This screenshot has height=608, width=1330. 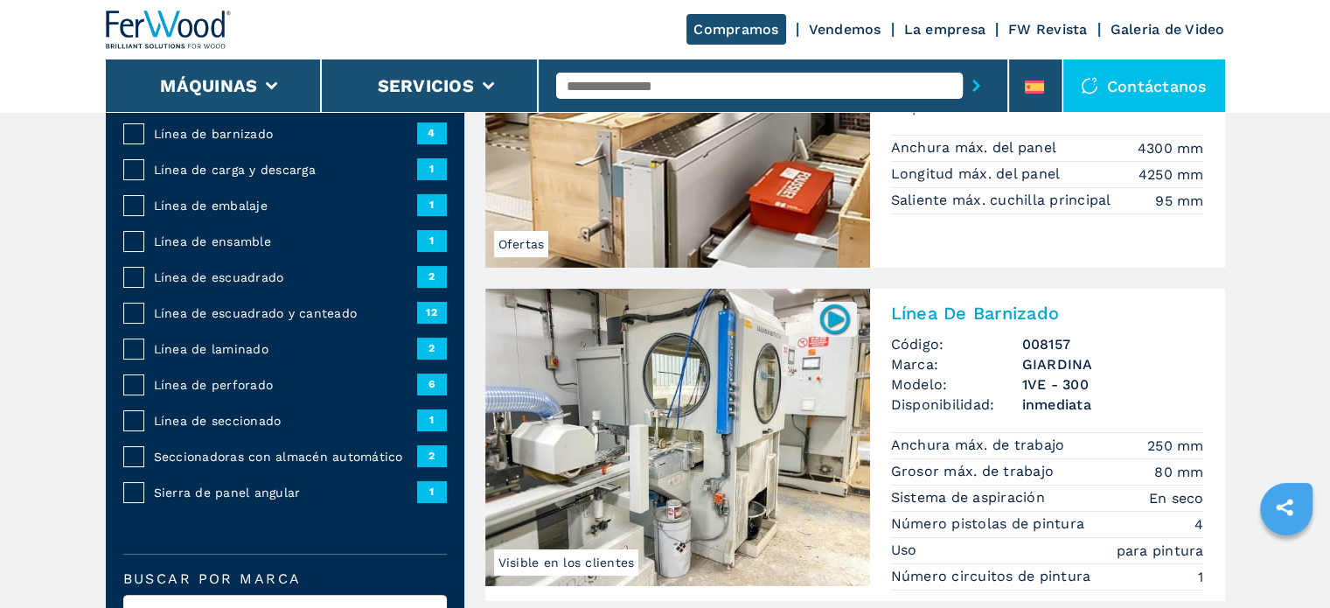 I want to click on img: Ferwood, so click(x=169, y=30).